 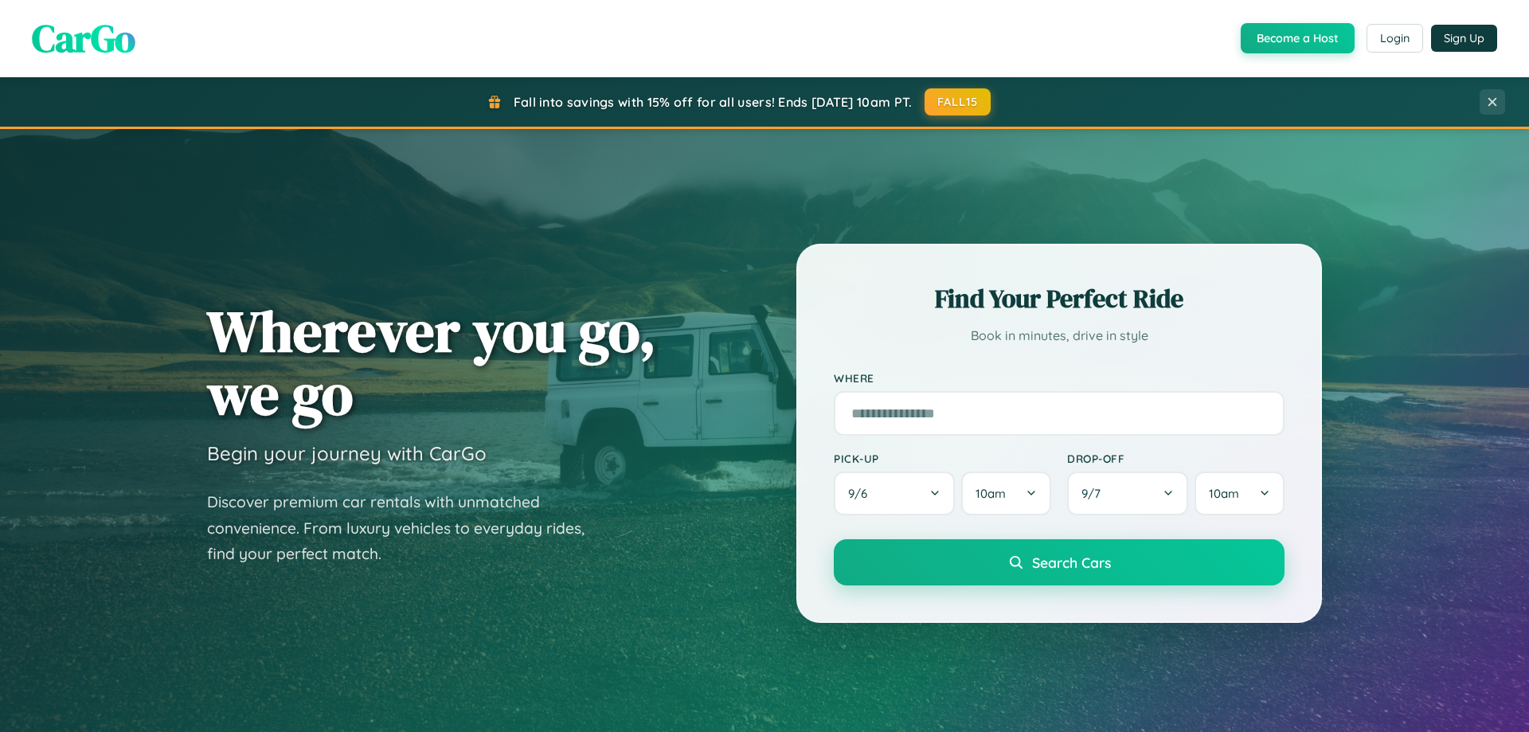 I want to click on button: Become a Host, so click(x=1298, y=38).